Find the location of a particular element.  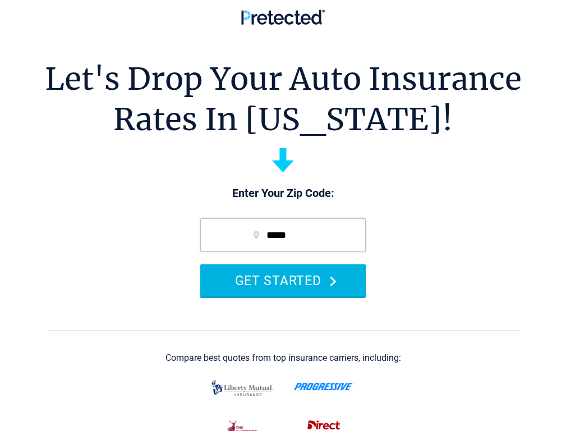

p: Enter Your Zip Code: is located at coordinates (283, 193).